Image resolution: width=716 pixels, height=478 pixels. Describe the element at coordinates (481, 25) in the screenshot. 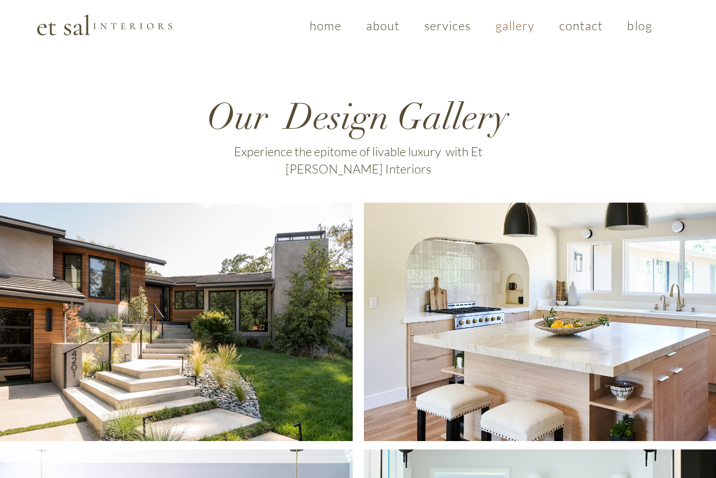

I see `nav: Site` at that location.